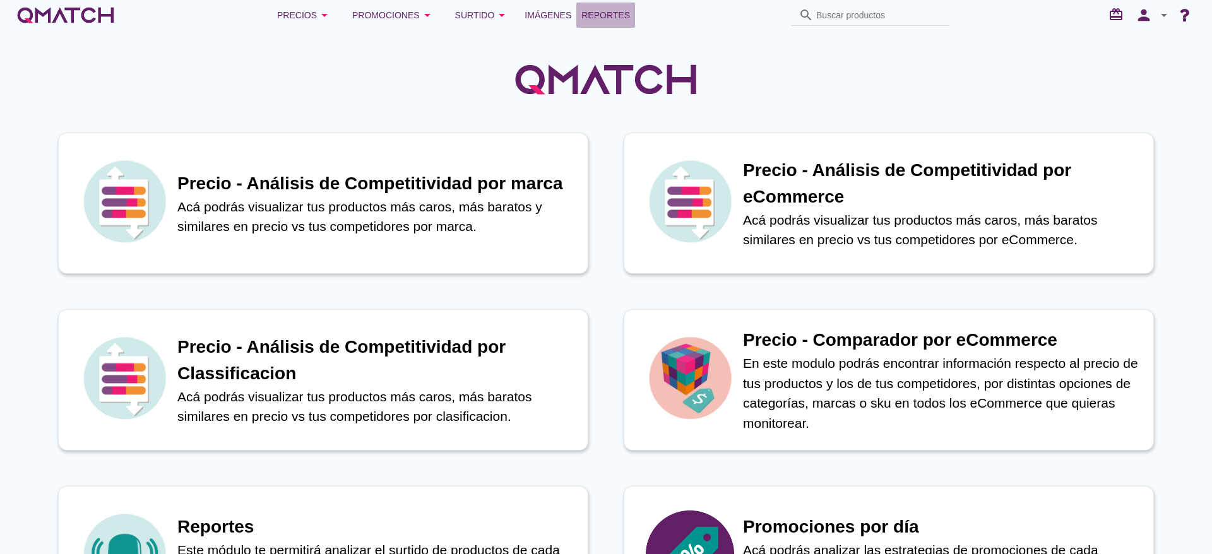 The width and height of the screenshot is (1212, 554). I want to click on a: iconPrecio - Análisis de Competitividad por marcaAcá podrás visualizar tus productos más caros, m..., so click(323, 203).